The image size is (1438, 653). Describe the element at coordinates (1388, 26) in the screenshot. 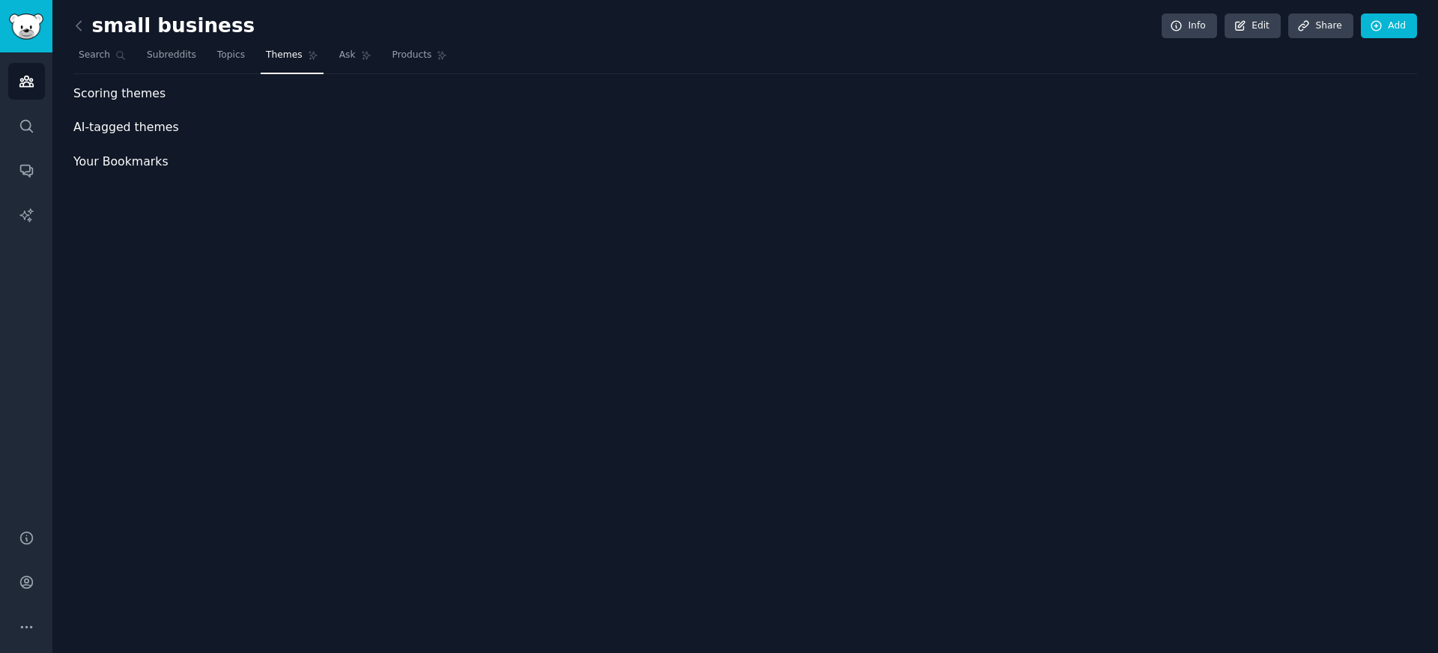

I see `a: Add` at that location.